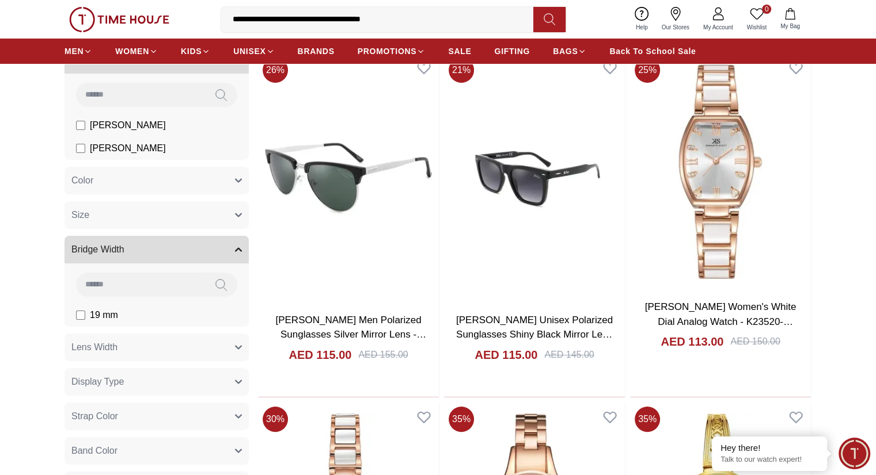 The width and height of the screenshot is (876, 475). Describe the element at coordinates (459, 51) in the screenshot. I see `span: SALE` at that location.